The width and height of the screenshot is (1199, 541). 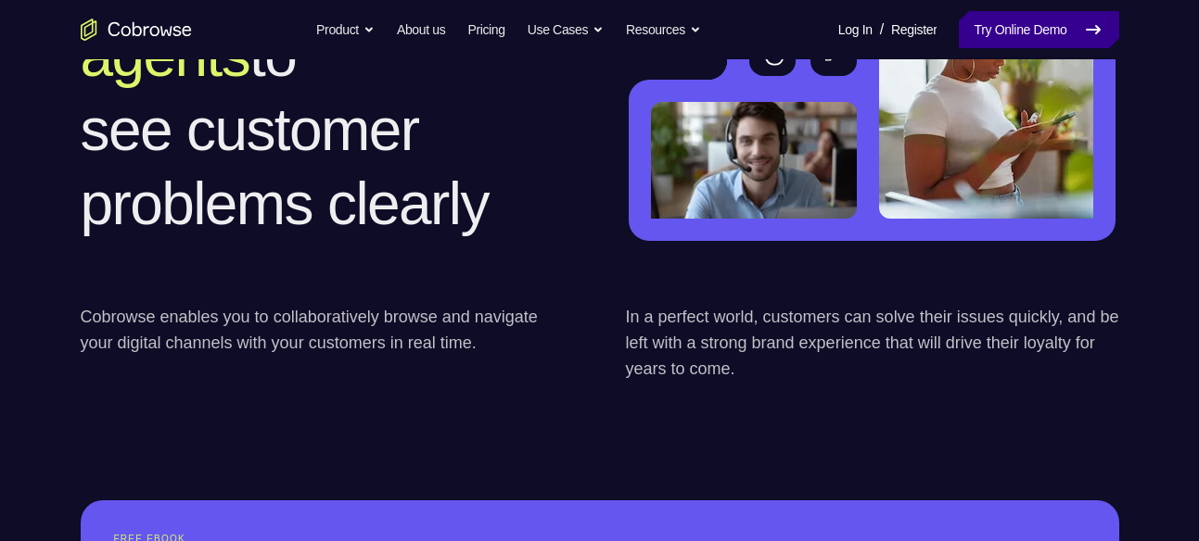 I want to click on button: Product, so click(x=345, y=30).